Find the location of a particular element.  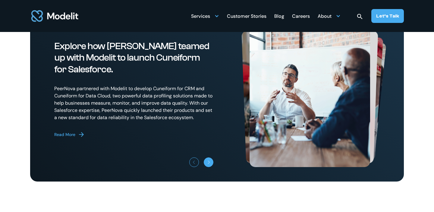

p: PeerNova partnered with Modelit to develop Cuneiform for CRM and Cuneiform for Data Cloud, two po... is located at coordinates (134, 103).